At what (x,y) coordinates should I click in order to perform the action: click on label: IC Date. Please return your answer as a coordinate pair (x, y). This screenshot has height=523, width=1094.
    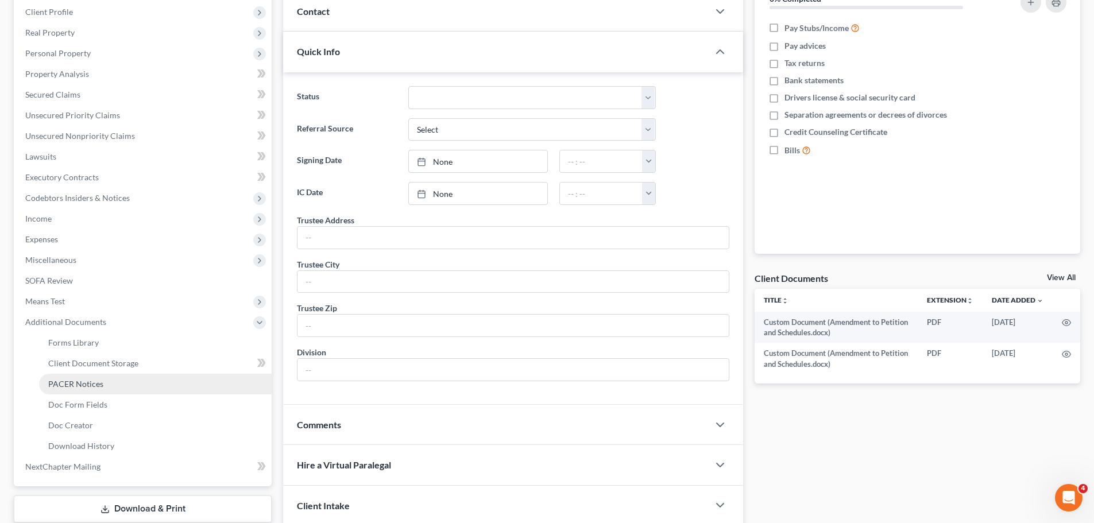
    Looking at the image, I should click on (346, 194).